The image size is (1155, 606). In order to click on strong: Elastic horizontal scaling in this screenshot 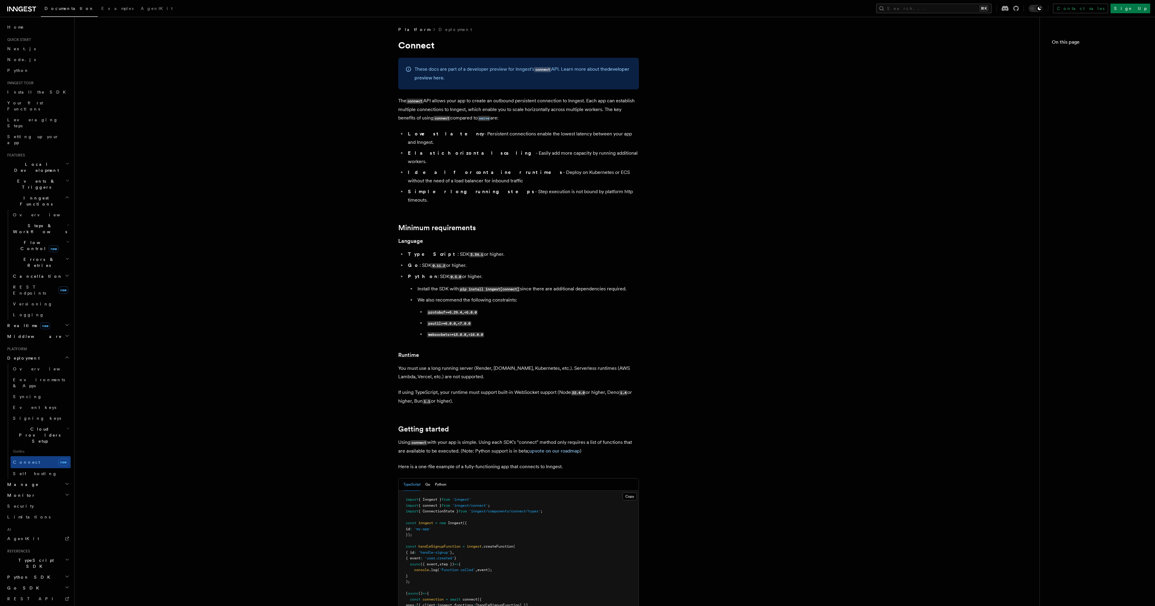, I will do `click(471, 153)`.